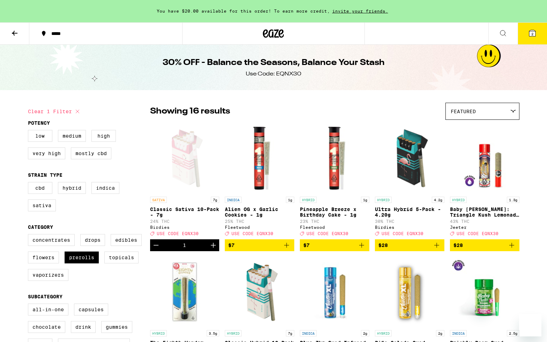 This screenshot has width=547, height=342. What do you see at coordinates (484, 158) in the screenshot?
I see `img: Jeeter - Baby Cannon: Triangle Kush Lemonade Infused - 1.3g` at bounding box center [484, 158].